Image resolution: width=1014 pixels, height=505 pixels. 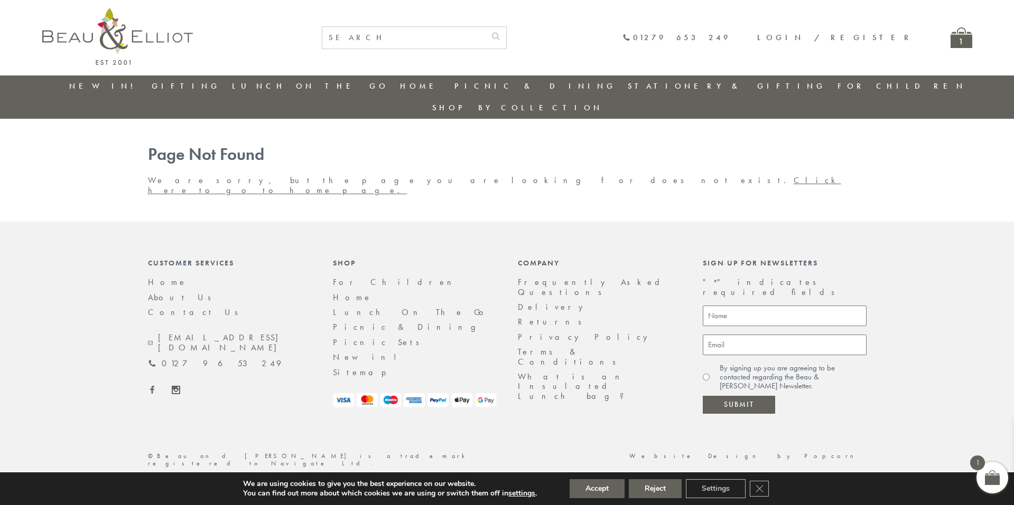 I want to click on a: Gifting, so click(x=186, y=86).